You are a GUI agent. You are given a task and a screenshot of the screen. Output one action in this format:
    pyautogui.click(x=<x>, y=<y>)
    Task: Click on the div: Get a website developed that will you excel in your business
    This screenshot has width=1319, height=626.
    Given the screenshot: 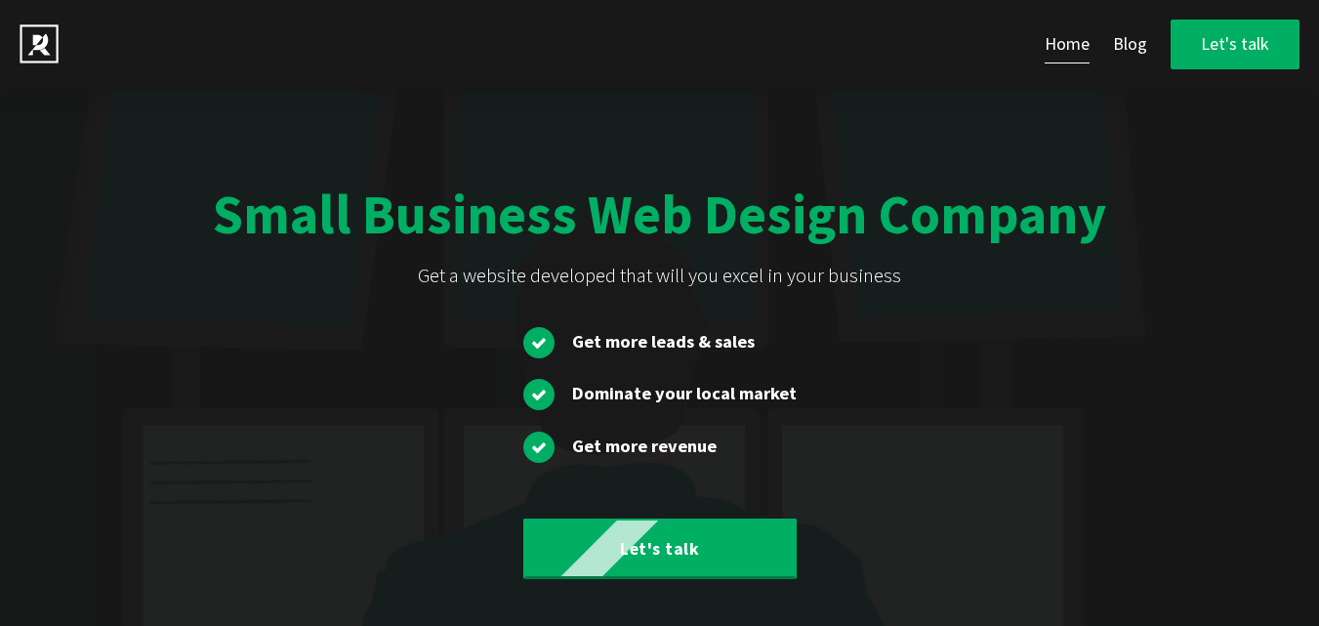 What is the action you would take?
    pyautogui.click(x=659, y=275)
    